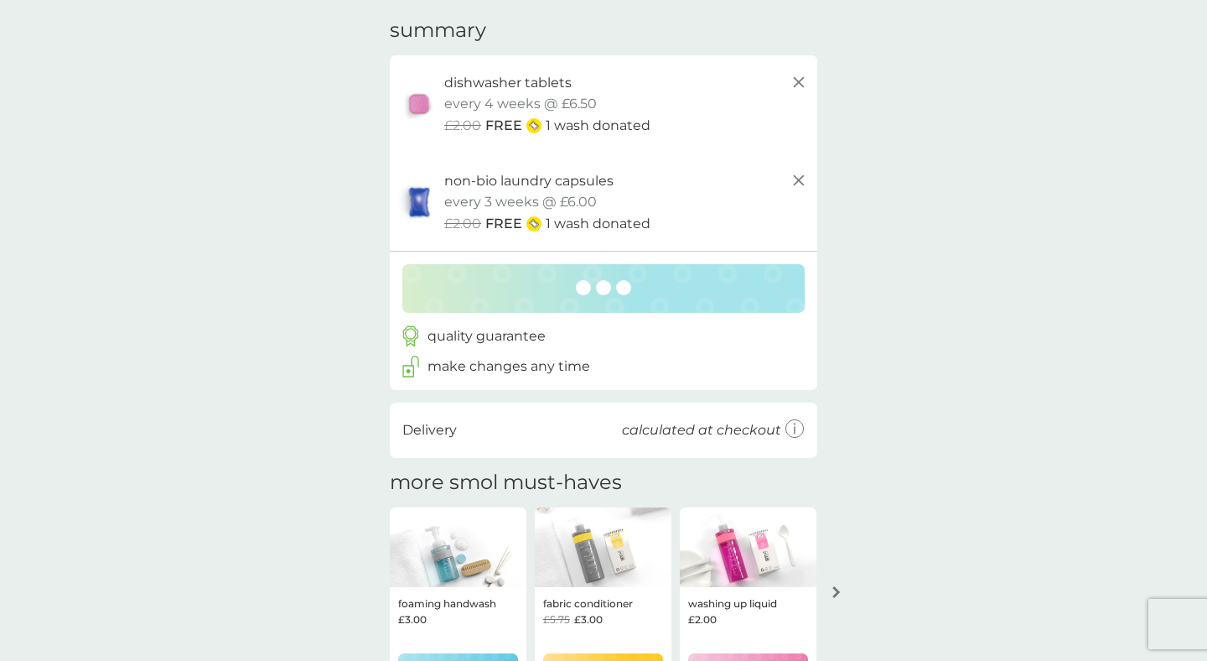  I want to click on p: every 3 weeks @ £6.00, so click(521, 202).